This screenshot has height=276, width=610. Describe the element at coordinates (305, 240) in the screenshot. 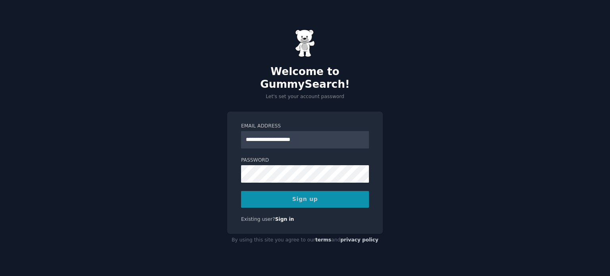

I see `div: By using this site you agree to our and` at that location.